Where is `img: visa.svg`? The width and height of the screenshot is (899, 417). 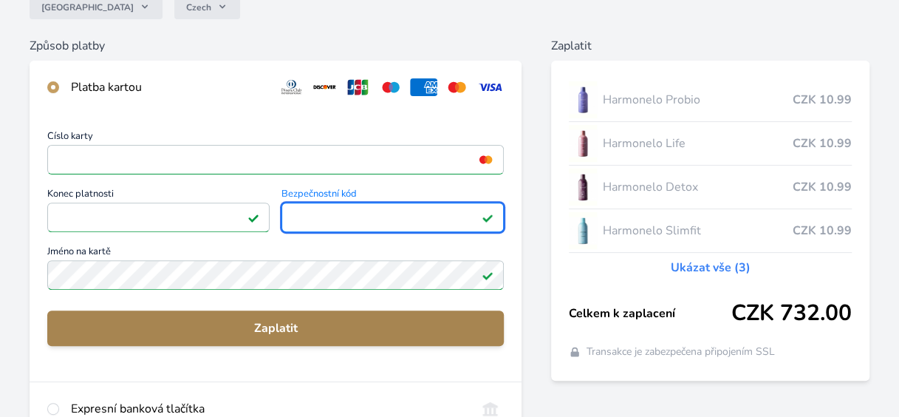 img: visa.svg is located at coordinates (490, 87).